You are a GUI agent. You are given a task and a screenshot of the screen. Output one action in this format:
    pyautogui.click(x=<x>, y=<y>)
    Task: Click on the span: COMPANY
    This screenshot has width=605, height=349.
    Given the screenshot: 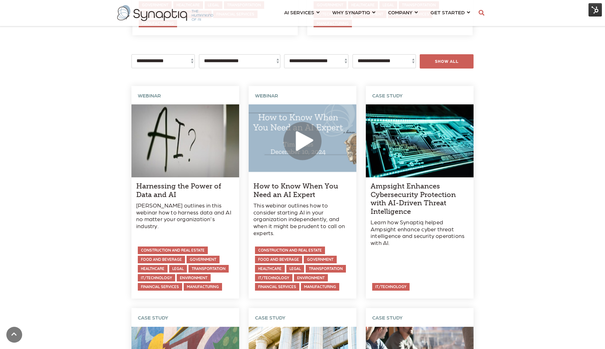 What is the action you would take?
    pyautogui.click(x=400, y=12)
    